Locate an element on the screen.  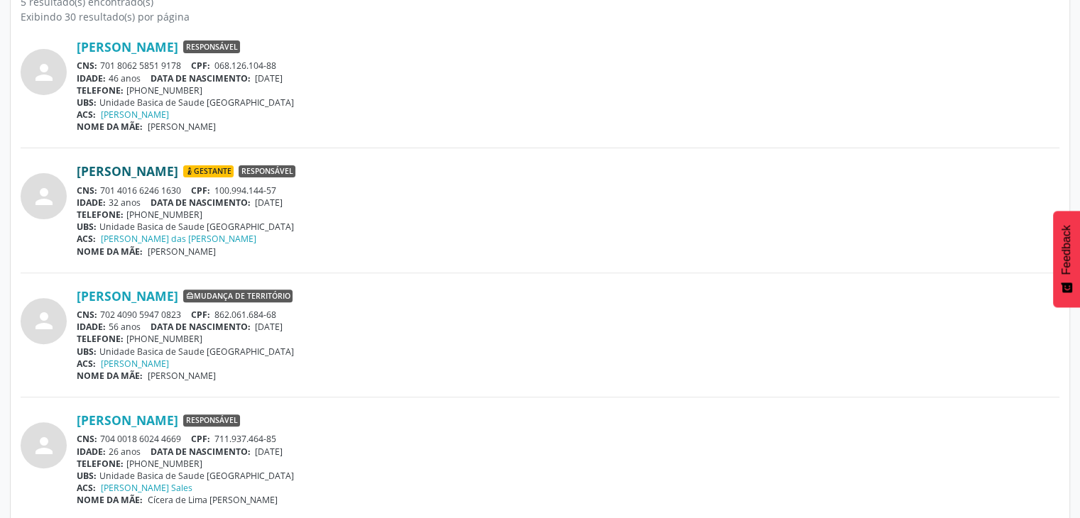
span: Mudança de território is located at coordinates (238, 296).